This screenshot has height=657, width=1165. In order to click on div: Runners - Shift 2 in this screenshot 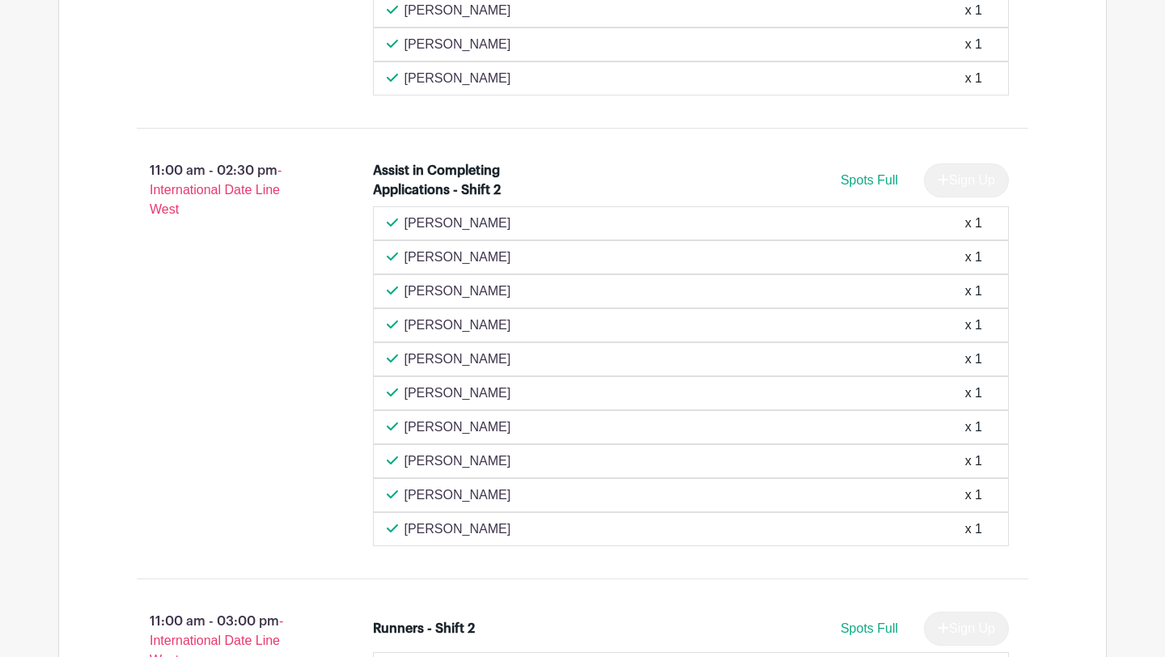, I will do `click(424, 629)`.